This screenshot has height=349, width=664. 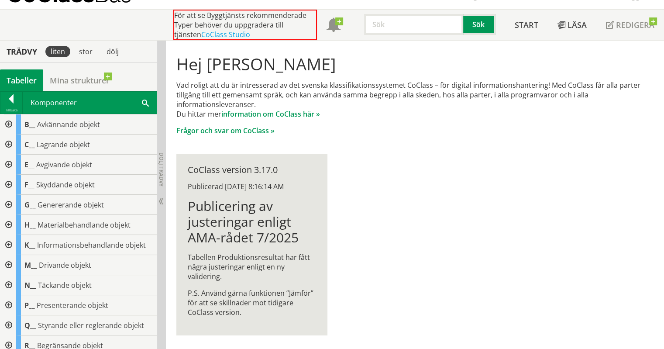 What do you see at coordinates (252, 170) in the screenshot?
I see `div: CoClass version 3.17.0` at bounding box center [252, 170].